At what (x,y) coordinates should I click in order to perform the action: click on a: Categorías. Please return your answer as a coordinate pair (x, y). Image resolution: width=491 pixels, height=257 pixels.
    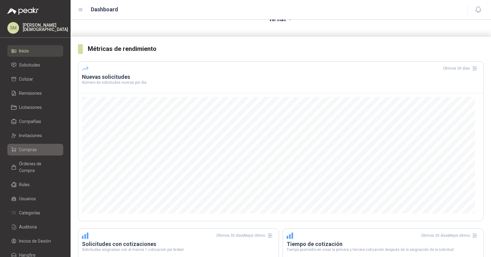
    Looking at the image, I should click on (35, 213).